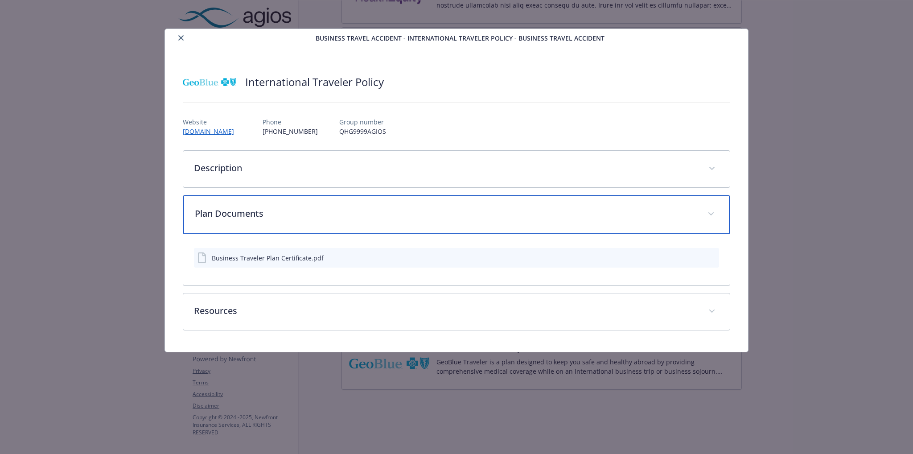 The width and height of the screenshot is (913, 454). Describe the element at coordinates (711, 258) in the screenshot. I see `button: preview file` at that location.